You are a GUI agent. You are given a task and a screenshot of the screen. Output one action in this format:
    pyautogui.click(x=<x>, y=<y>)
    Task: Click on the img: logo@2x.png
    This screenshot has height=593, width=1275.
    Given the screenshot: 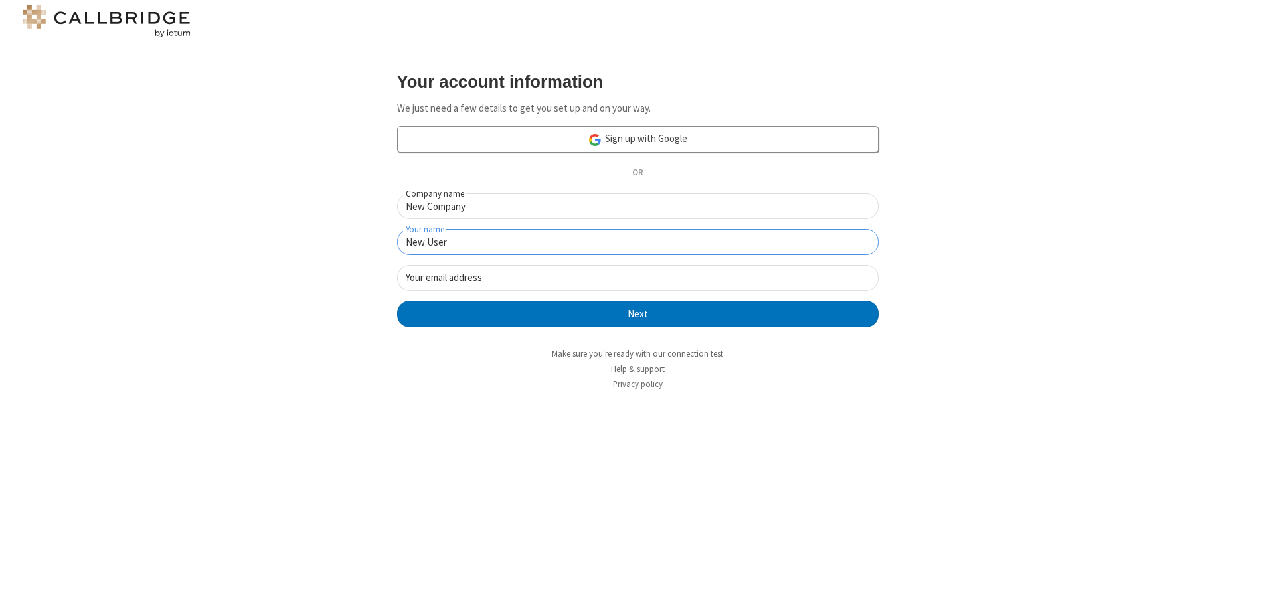 What is the action you would take?
    pyautogui.click(x=106, y=21)
    